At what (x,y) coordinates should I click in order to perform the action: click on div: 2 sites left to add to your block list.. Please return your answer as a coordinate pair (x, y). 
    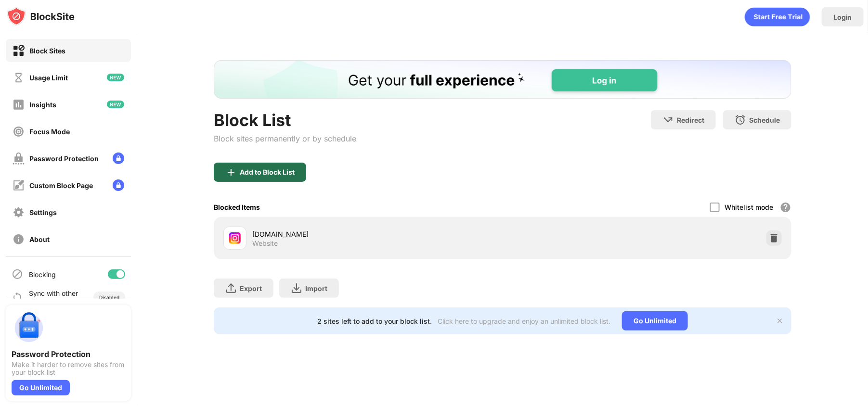
    Looking at the image, I should click on (375, 321).